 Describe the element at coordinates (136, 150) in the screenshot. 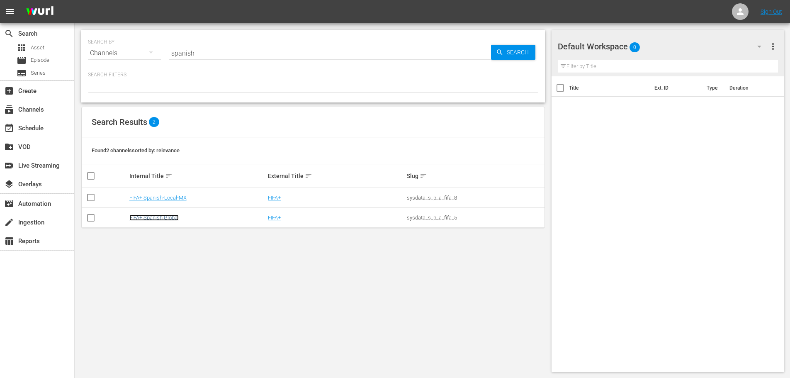

I see `span: Found 2 channels sorted by: relevance` at that location.